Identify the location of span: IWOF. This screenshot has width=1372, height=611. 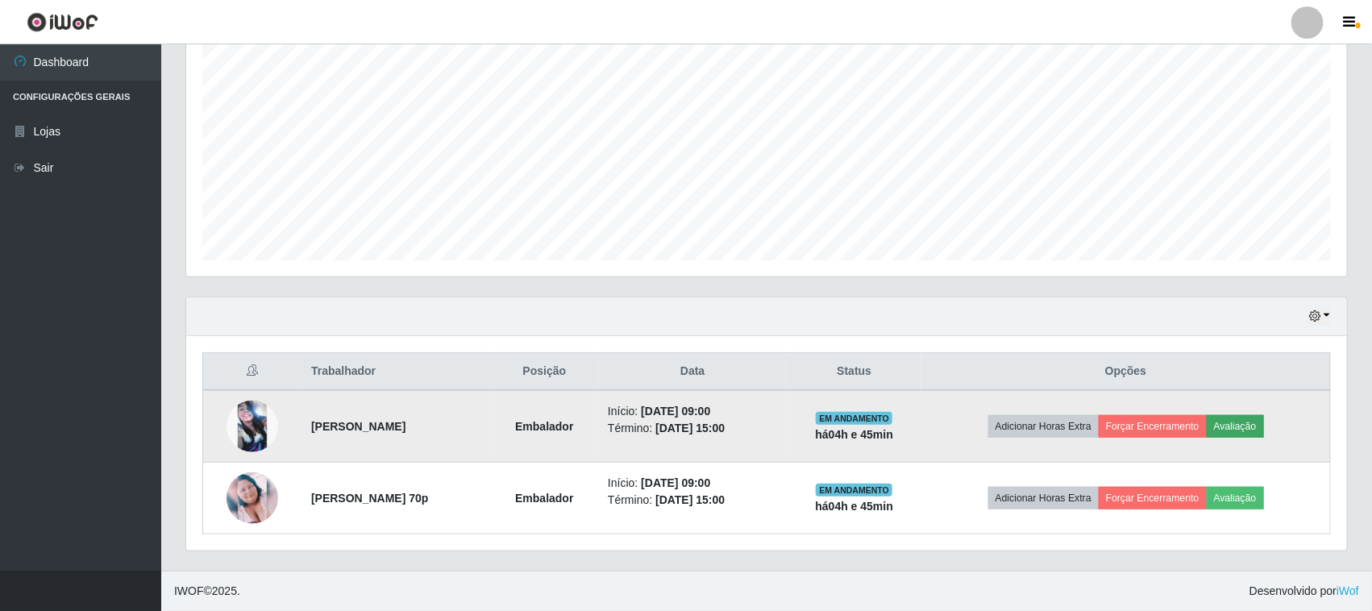
(189, 591).